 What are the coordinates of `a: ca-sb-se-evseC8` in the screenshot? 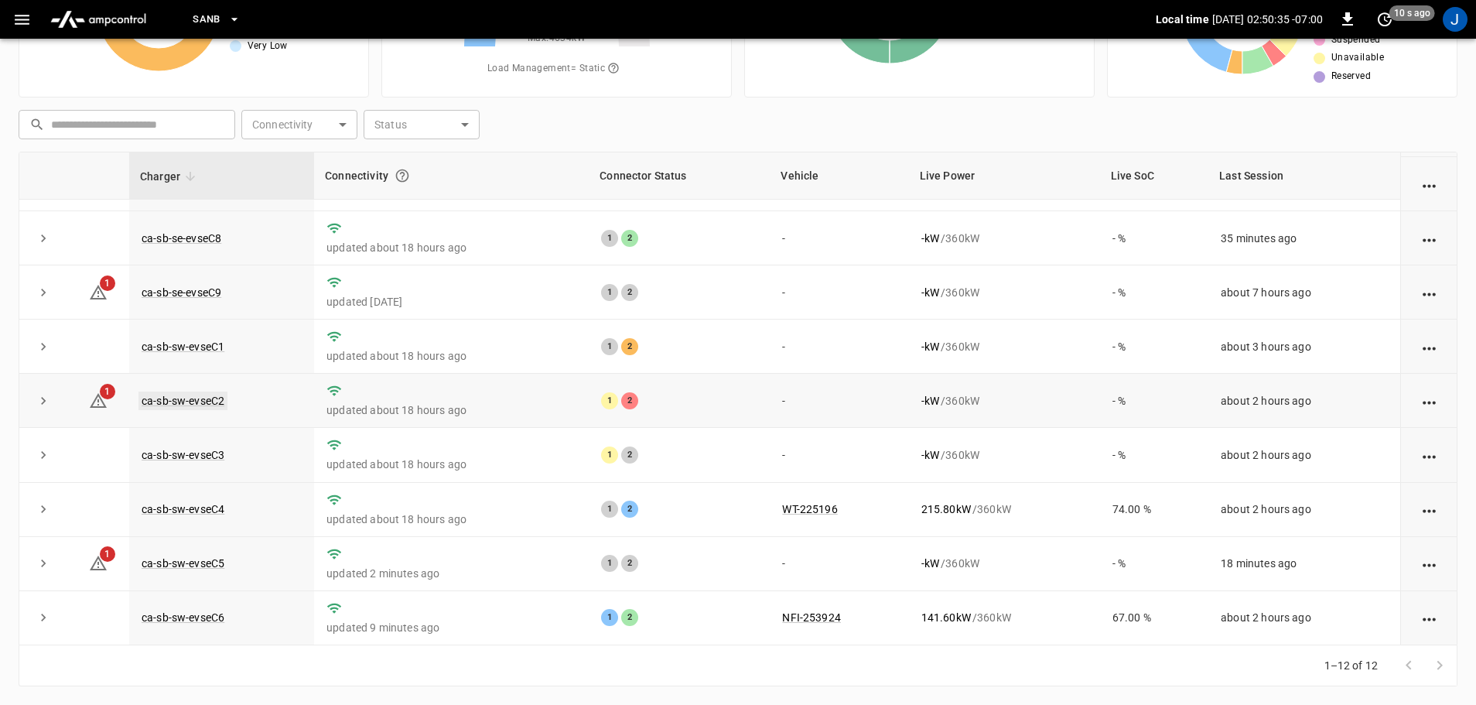 It's located at (181, 238).